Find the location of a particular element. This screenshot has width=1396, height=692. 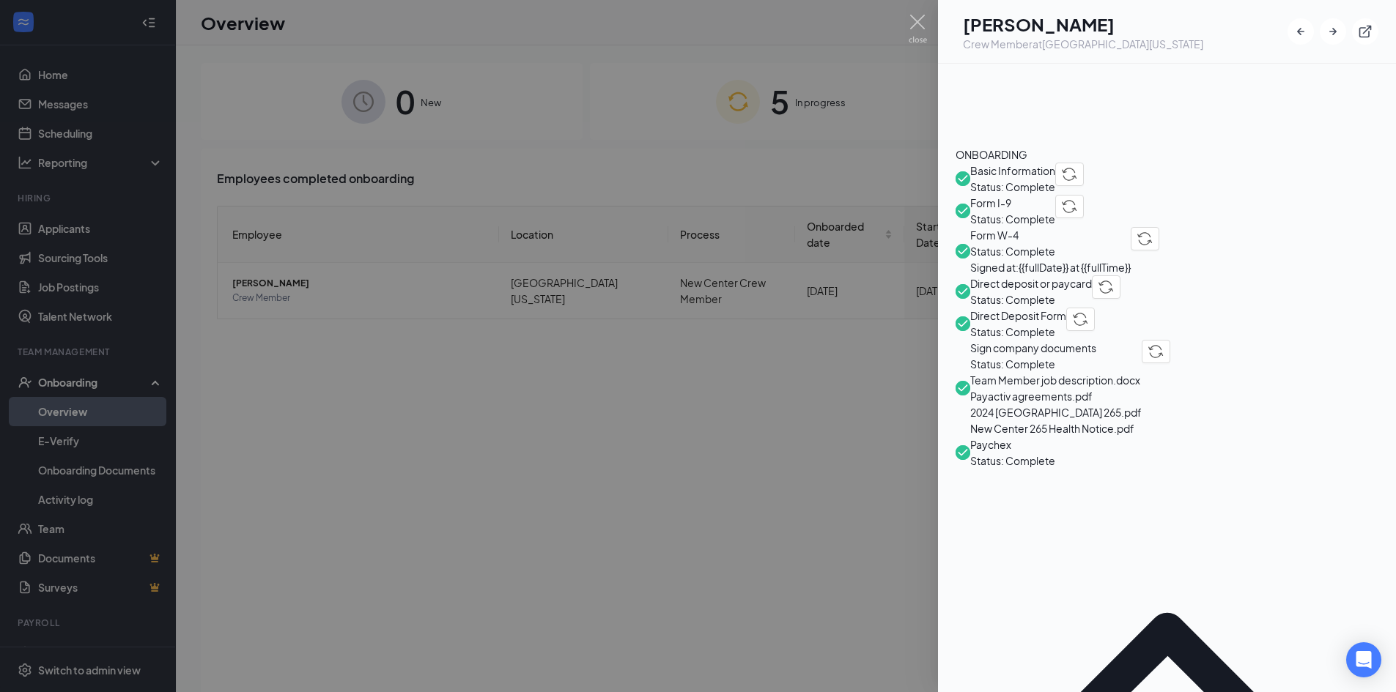

span: Payactiv agreements.pdf is located at coordinates (1056, 396).